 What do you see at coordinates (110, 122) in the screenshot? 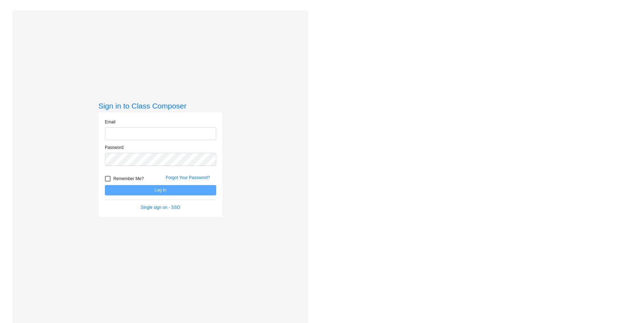
I see `label: Email` at bounding box center [110, 122].